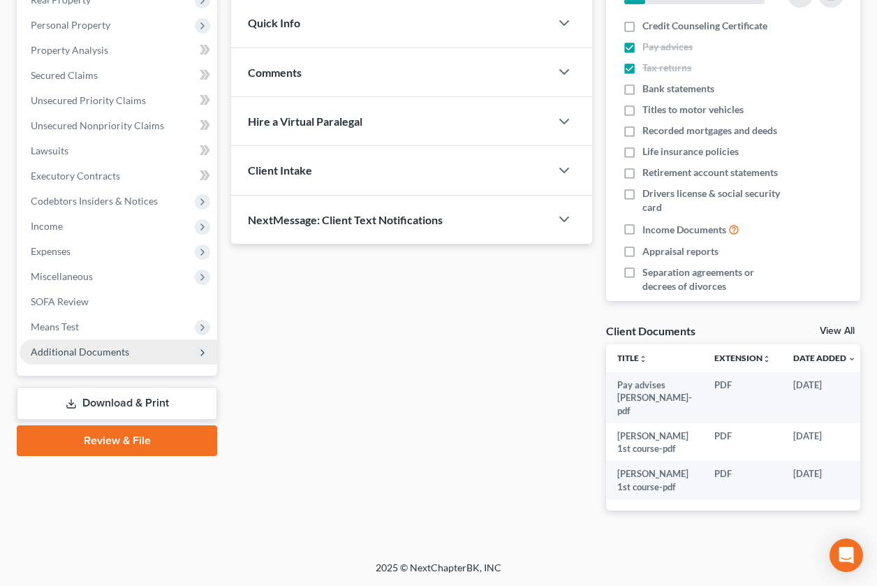 The image size is (877, 586). Describe the element at coordinates (709, 131) in the screenshot. I see `span: Recorded mortgages and deeds` at that location.